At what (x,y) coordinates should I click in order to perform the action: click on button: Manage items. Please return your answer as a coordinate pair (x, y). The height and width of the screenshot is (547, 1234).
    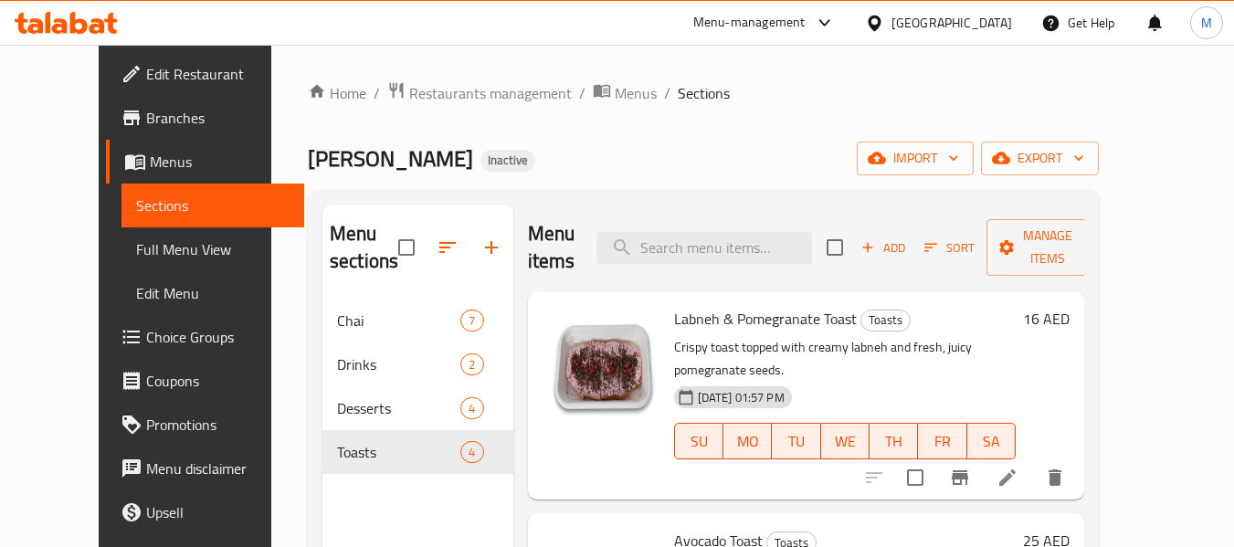
    Looking at the image, I should click on (1047, 247).